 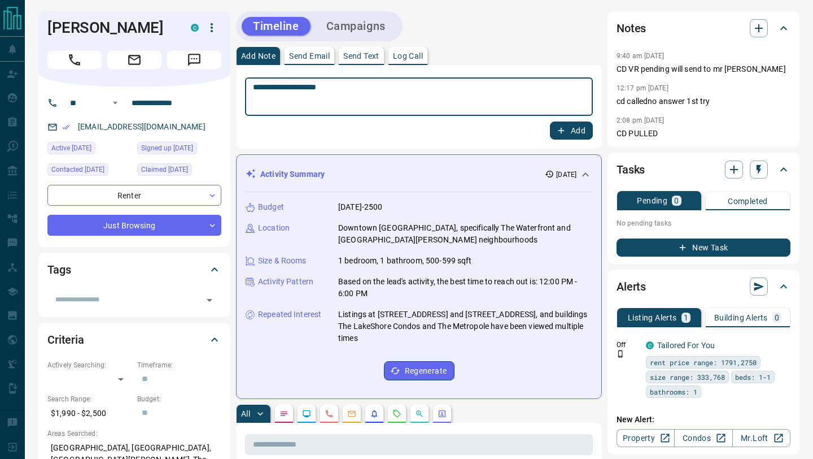 What do you see at coordinates (293, 174) in the screenshot?
I see `p: Activity Summary` at bounding box center [293, 174].